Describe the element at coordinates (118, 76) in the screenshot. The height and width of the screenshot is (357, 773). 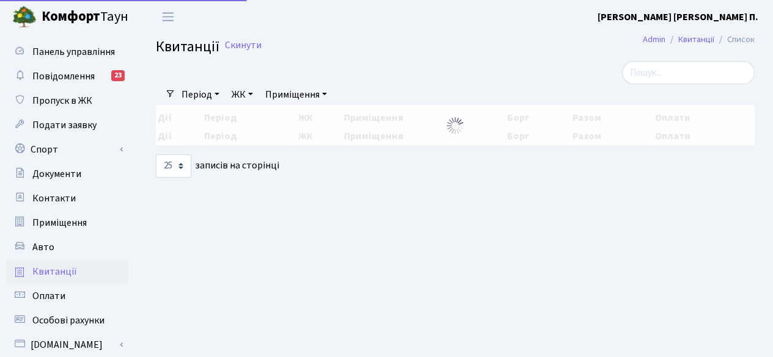
I see `div: 23` at that location.